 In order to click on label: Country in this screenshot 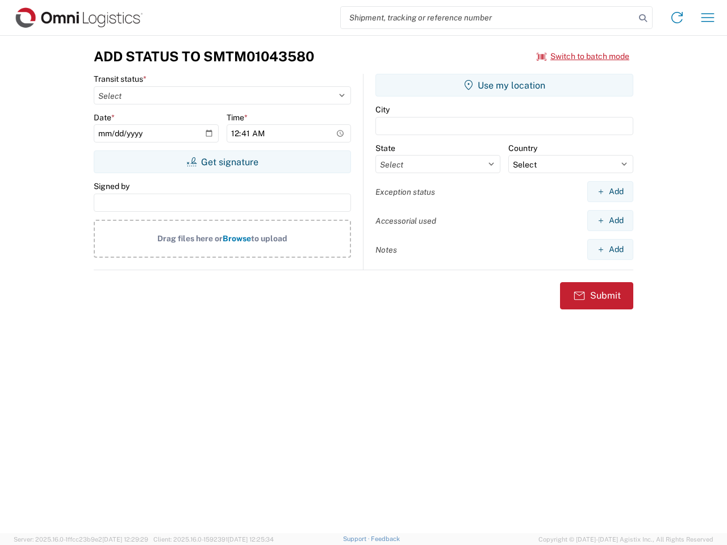, I will do `click(522, 148)`.